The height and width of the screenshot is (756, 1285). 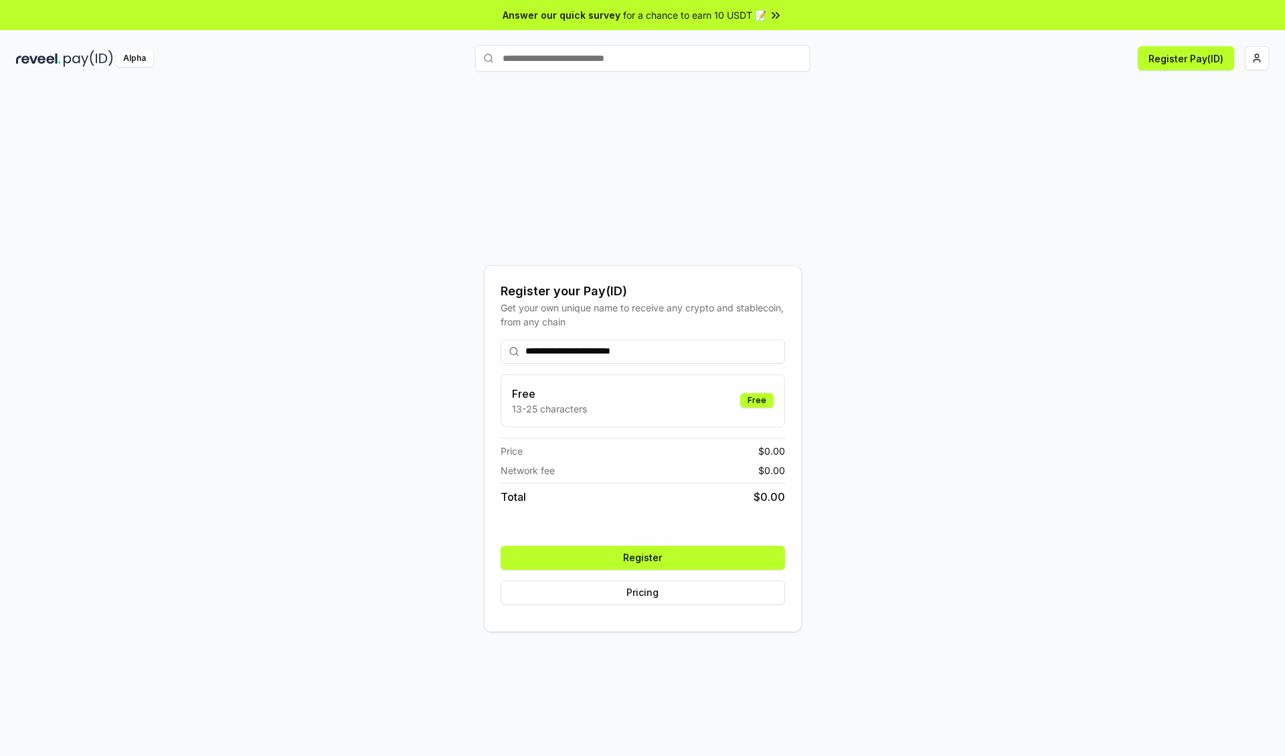 What do you see at coordinates (550, 408) in the screenshot?
I see `p: 13-25 characters` at bounding box center [550, 408].